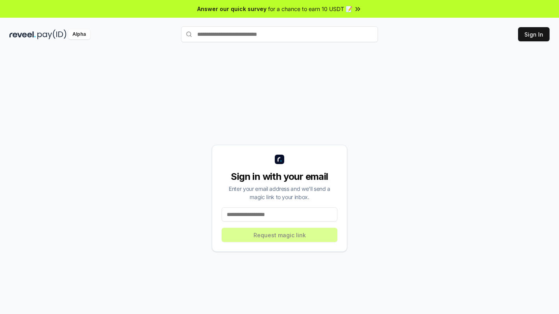 This screenshot has width=559, height=314. I want to click on span: Answer our quick survey, so click(232, 9).